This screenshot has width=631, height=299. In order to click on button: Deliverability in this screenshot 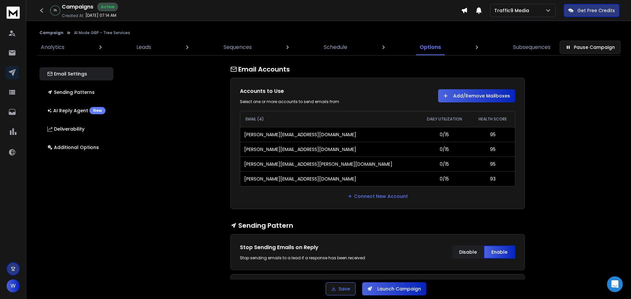, I will do `click(76, 129)`.